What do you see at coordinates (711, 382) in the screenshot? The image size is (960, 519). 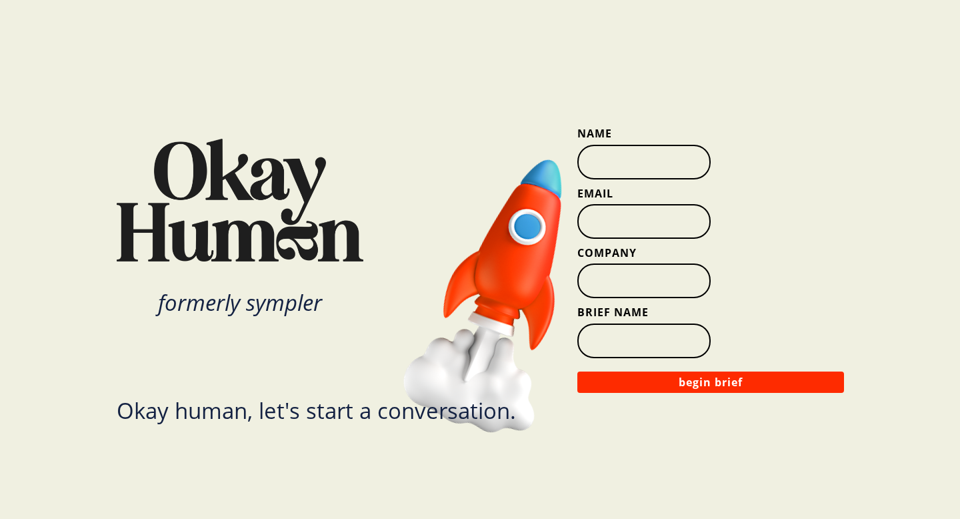 I see `button: begin brief` at bounding box center [711, 382].